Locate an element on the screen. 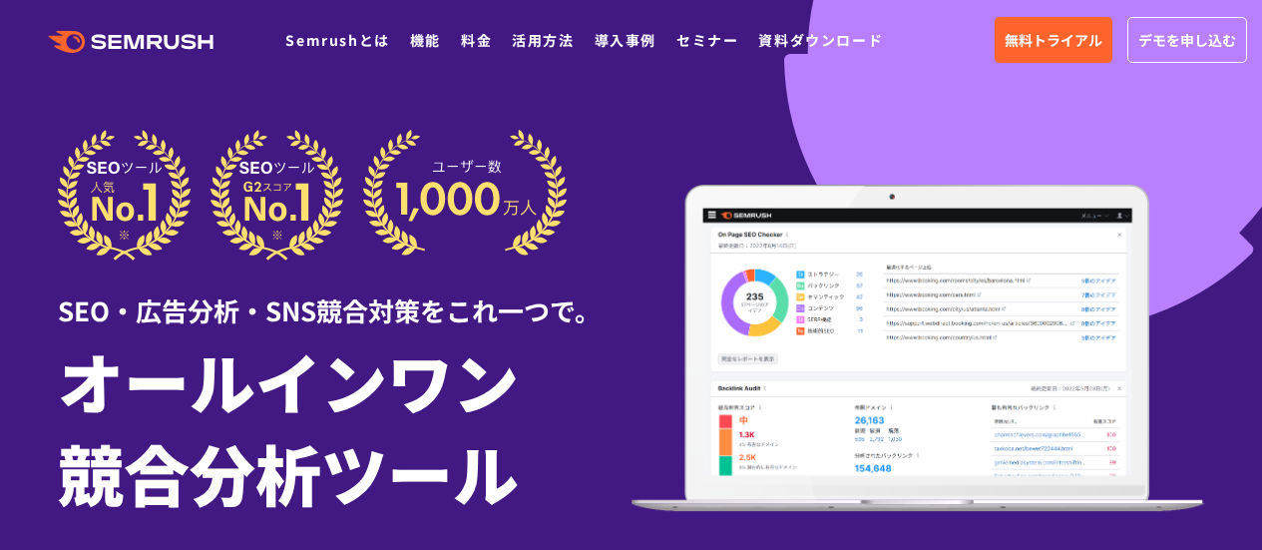 The height and width of the screenshot is (550, 1262). a: 活用方法 is located at coordinates (543, 40).